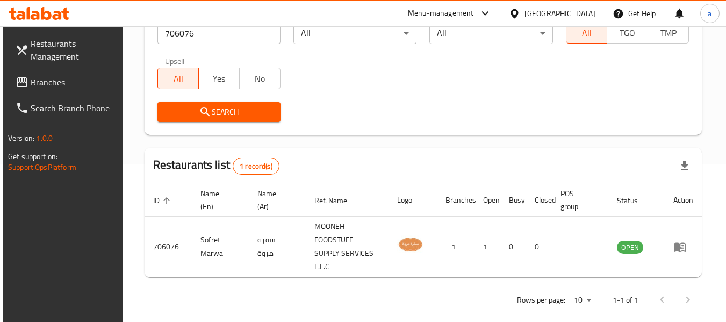 This screenshot has width=726, height=322. Describe the element at coordinates (168, 247) in the screenshot. I see `td: 706076` at that location.